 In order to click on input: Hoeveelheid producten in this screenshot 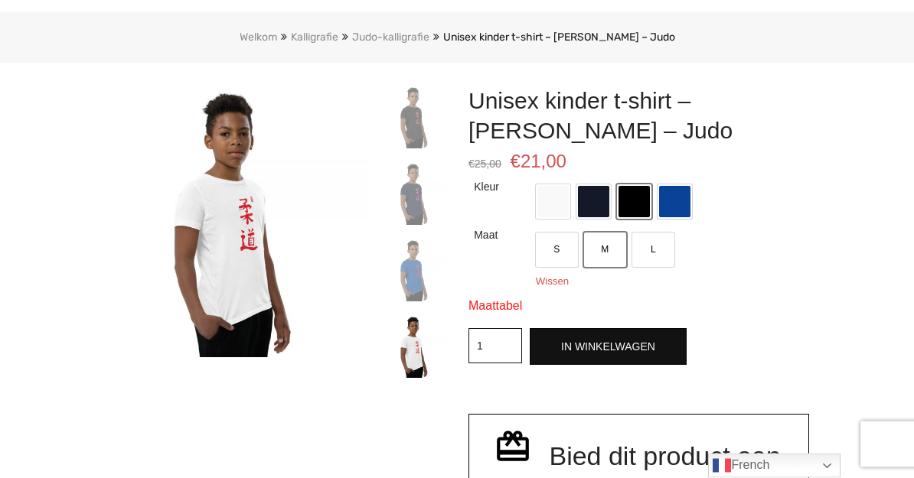, I will do `click(495, 347)`.